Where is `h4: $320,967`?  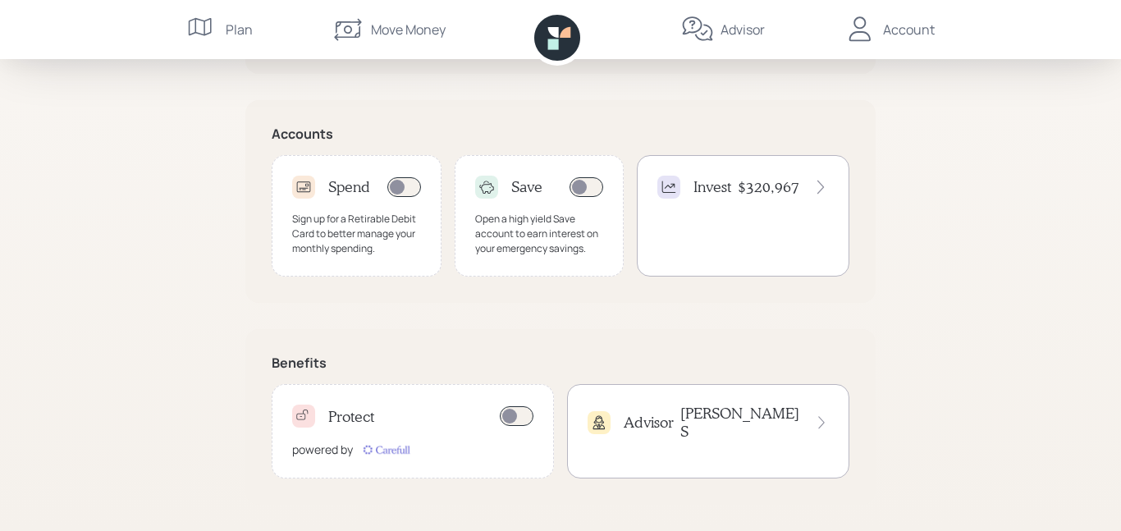 h4: $320,967 is located at coordinates (768, 187).